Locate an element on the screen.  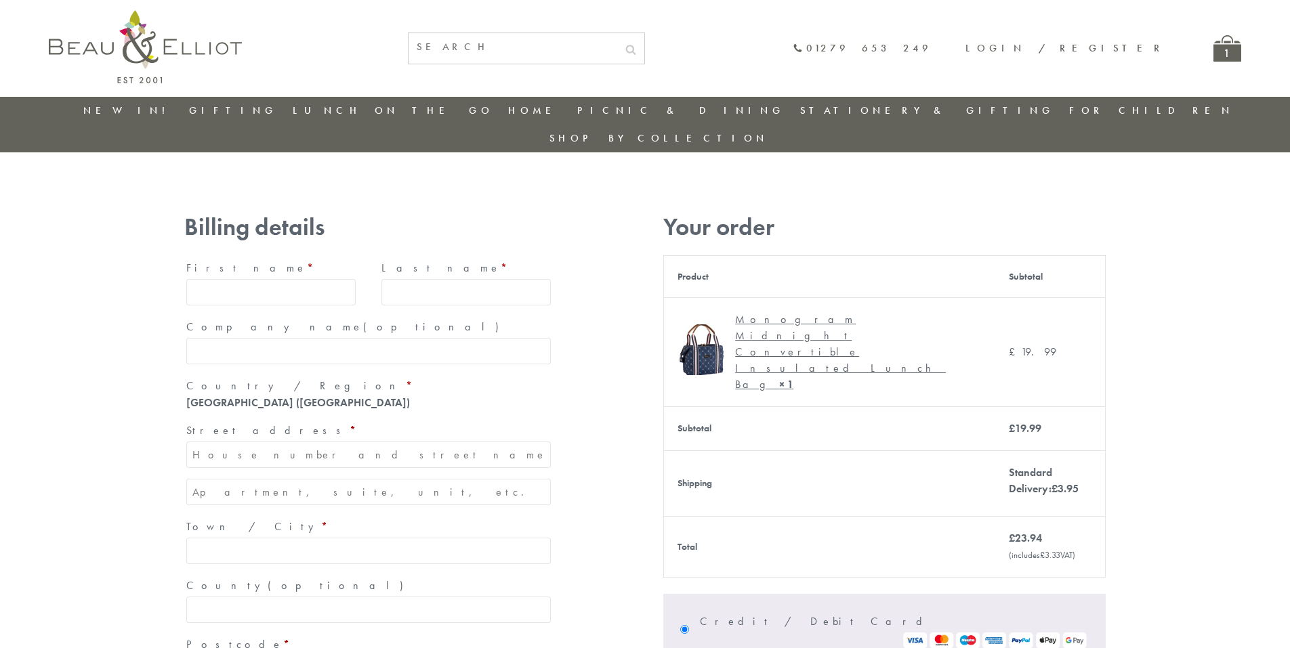
label: Last name is located at coordinates (466, 268).